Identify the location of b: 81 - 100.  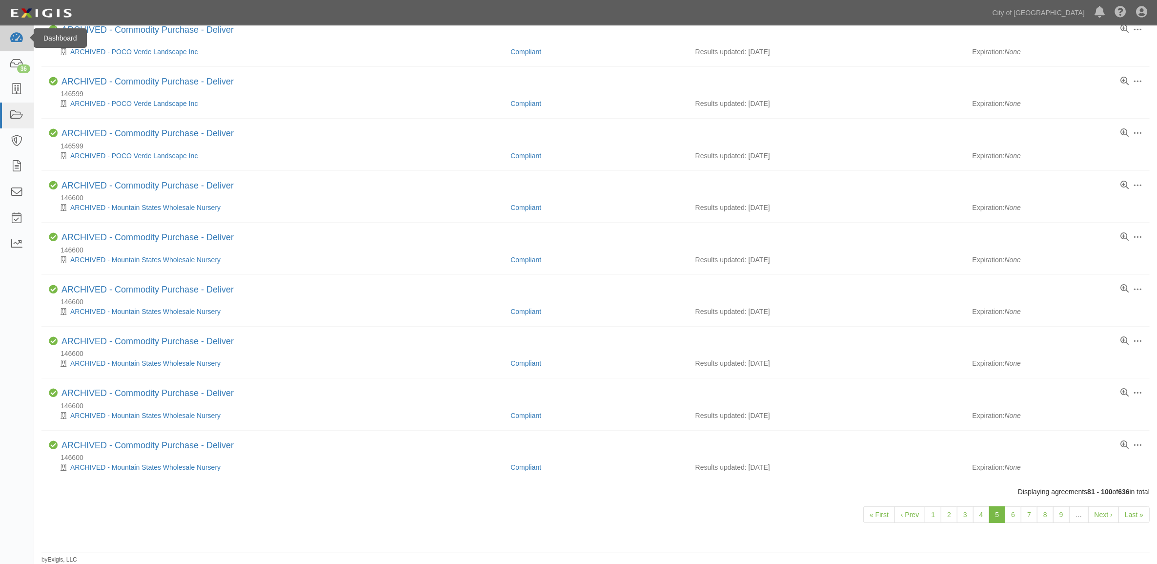
(1100, 492).